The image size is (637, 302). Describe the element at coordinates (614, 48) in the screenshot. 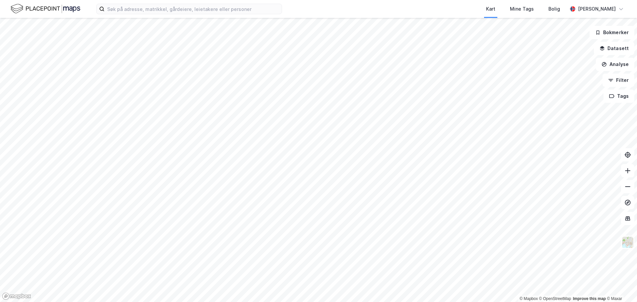

I see `button: Datasett` at that location.